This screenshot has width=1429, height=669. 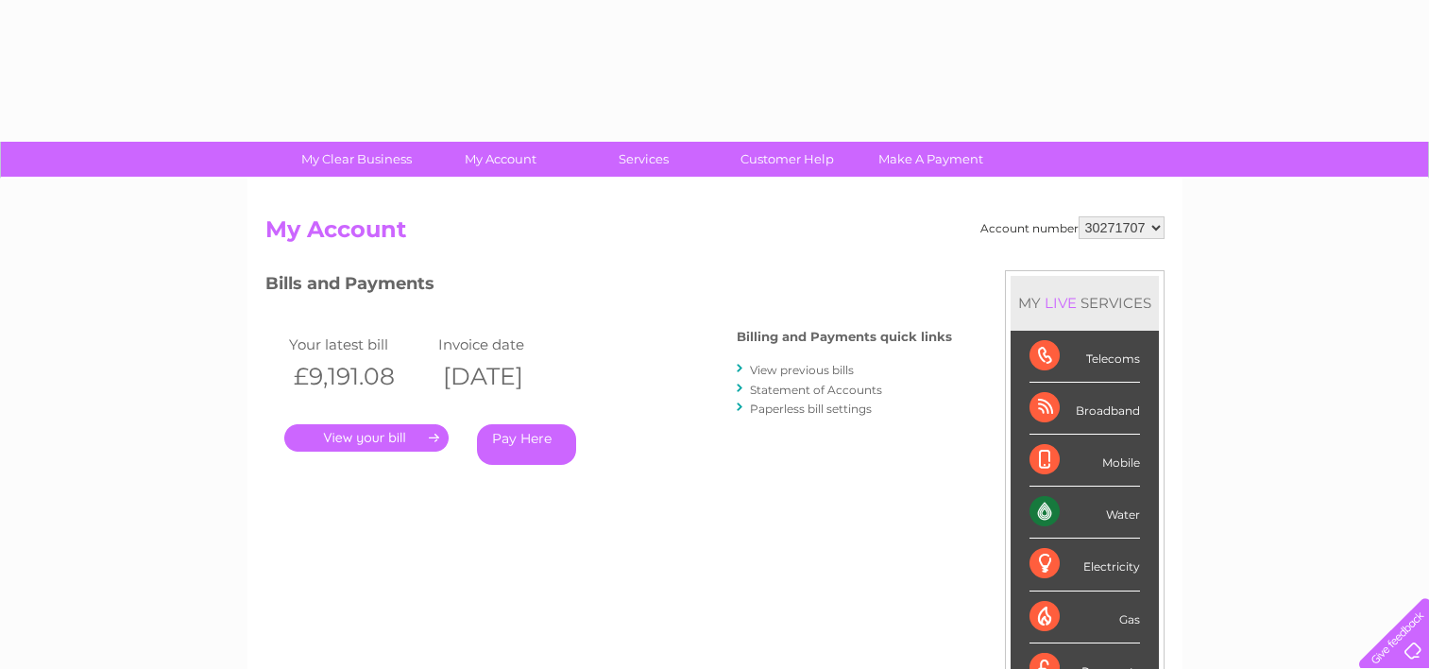 What do you see at coordinates (930, 159) in the screenshot?
I see `a: Make A Payment` at bounding box center [930, 159].